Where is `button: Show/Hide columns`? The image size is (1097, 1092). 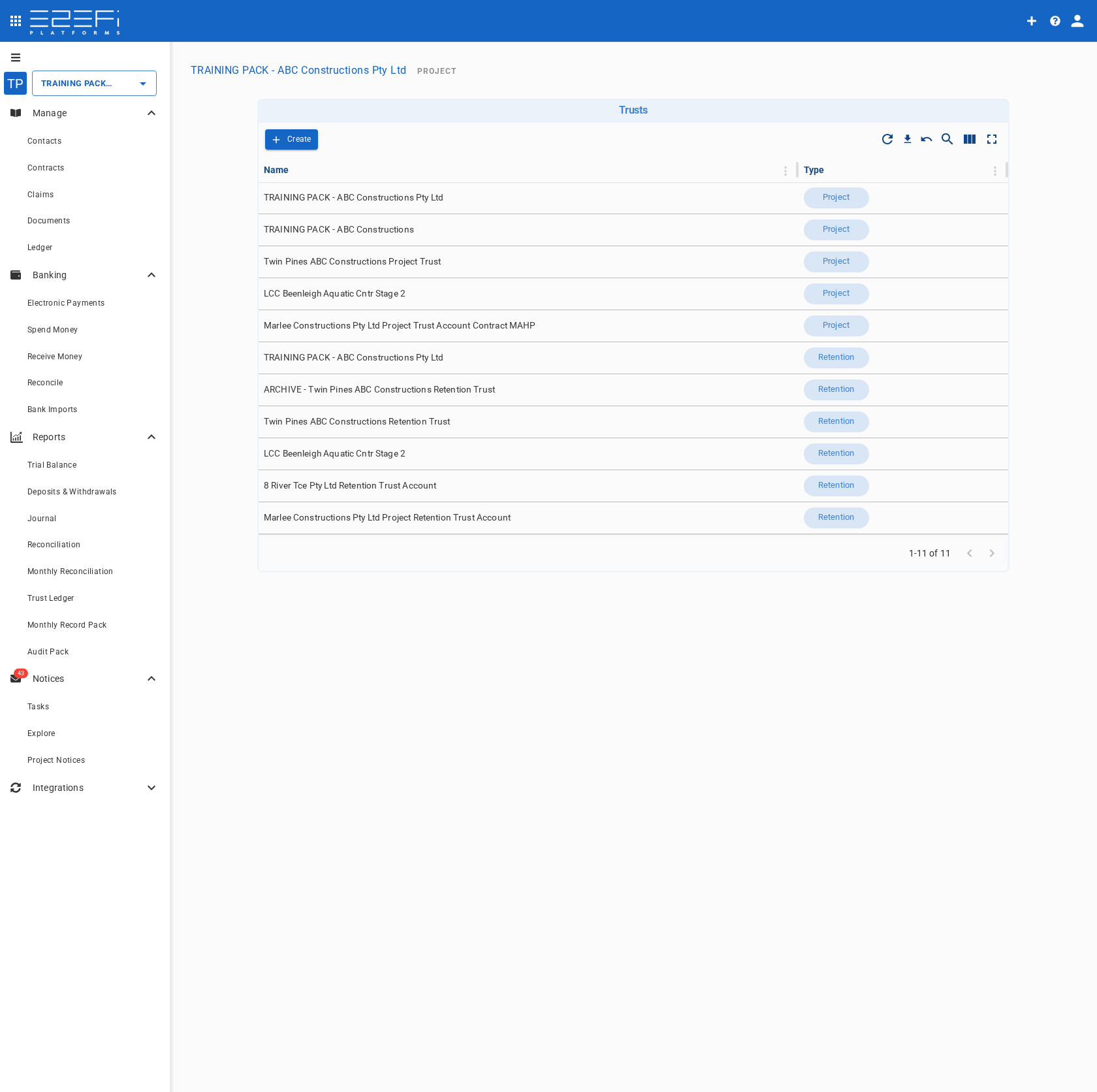 button: Show/Hide columns is located at coordinates (970, 139).